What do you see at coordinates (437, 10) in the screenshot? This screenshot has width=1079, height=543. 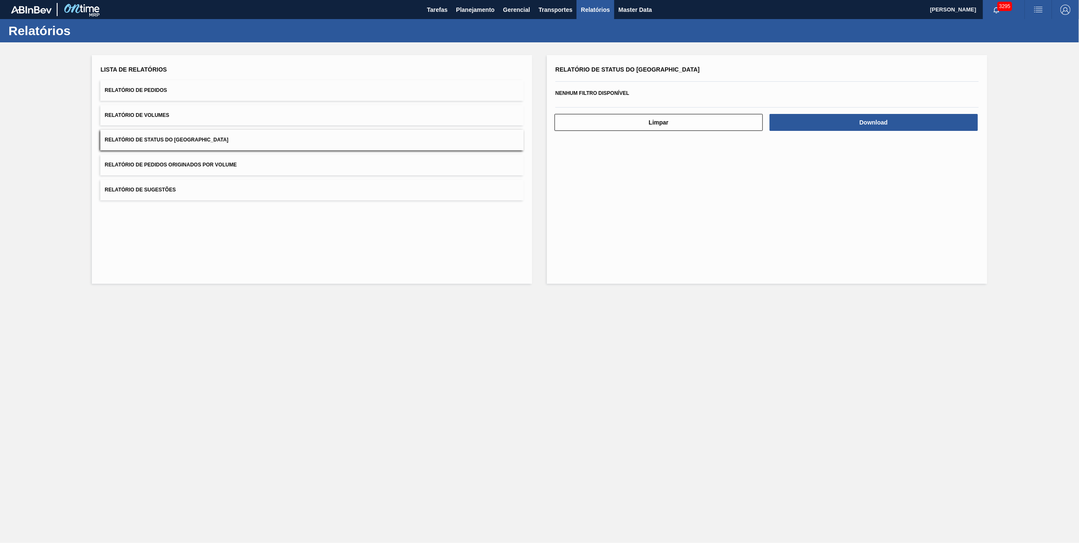 I see `span: Tarefas` at bounding box center [437, 10].